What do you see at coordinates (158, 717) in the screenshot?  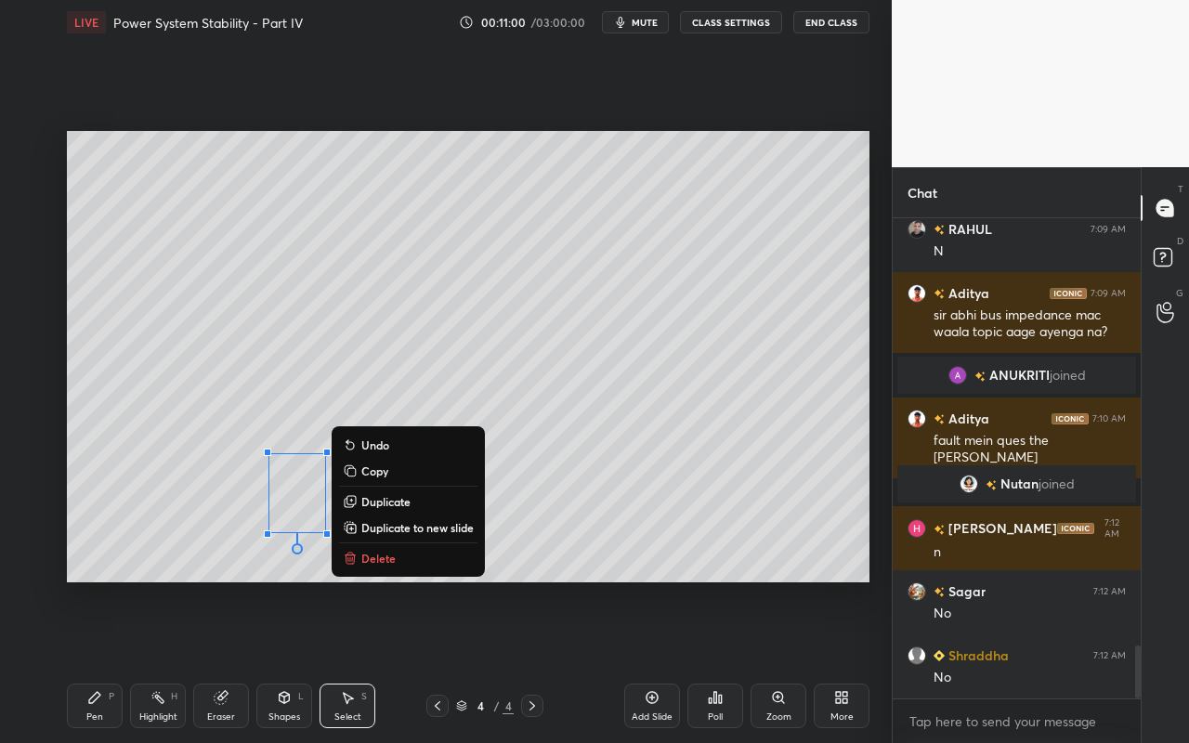 I see `div: Highlight` at bounding box center [158, 717].